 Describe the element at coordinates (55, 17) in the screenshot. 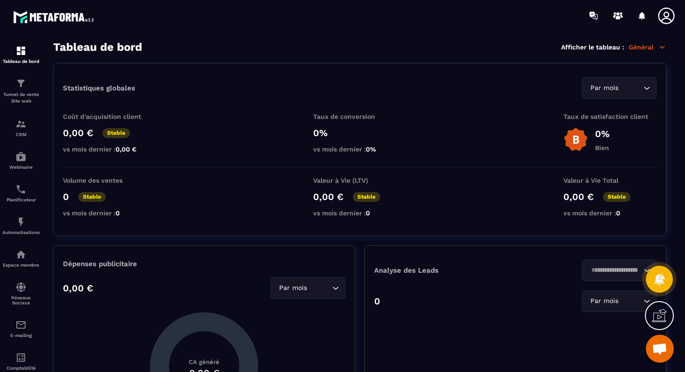

I see `img: logo` at that location.